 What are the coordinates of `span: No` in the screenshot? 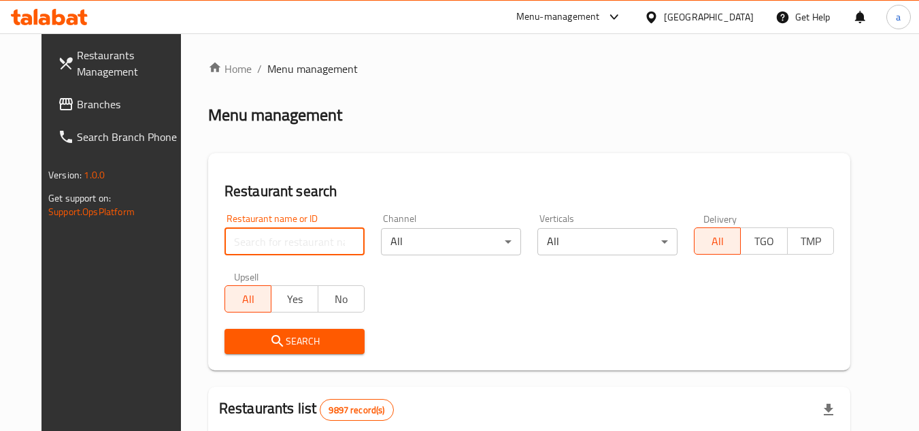 It's located at (342, 299).